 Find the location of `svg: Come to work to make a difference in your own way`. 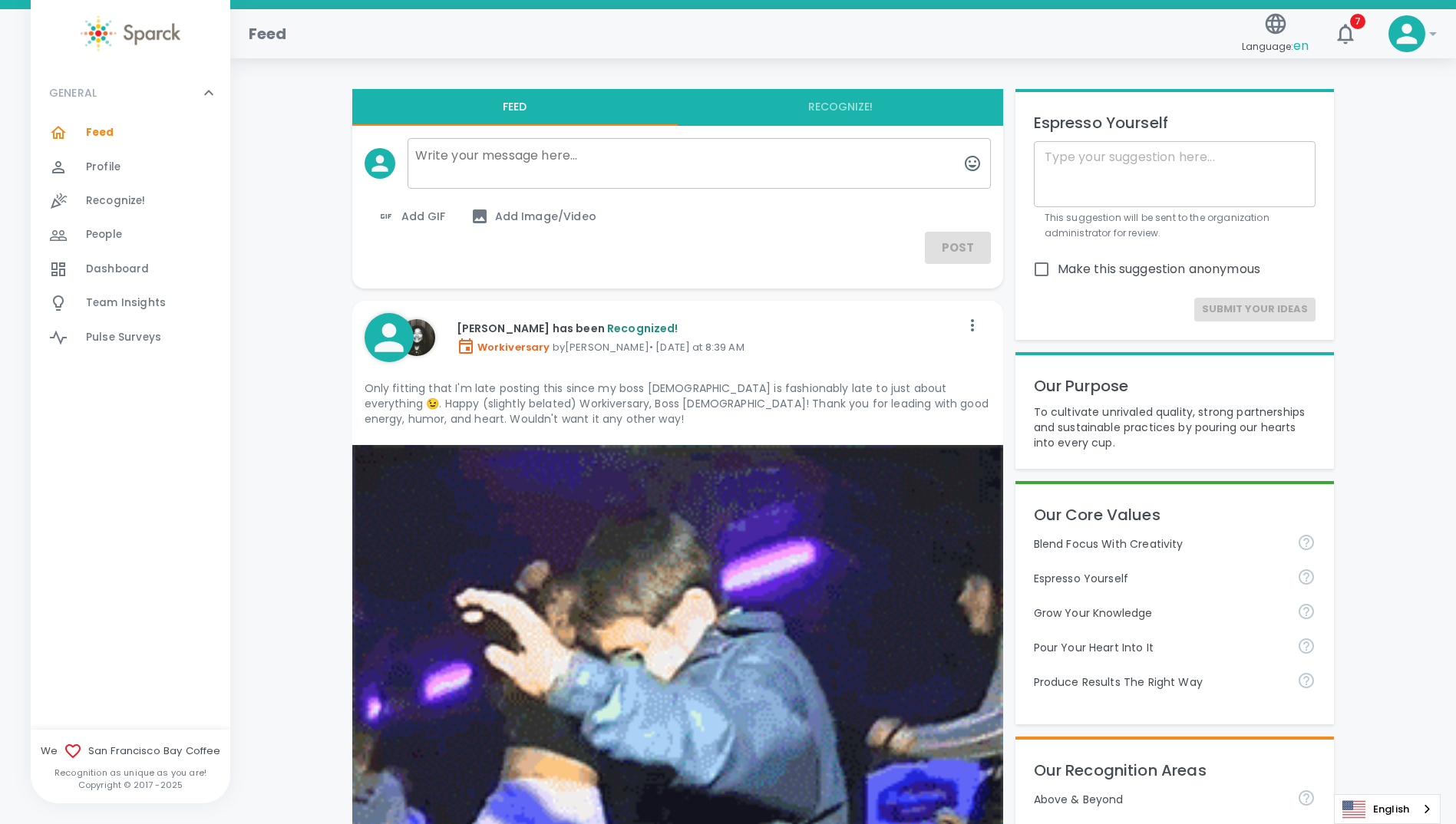

svg: Come to work to make a difference in your own way is located at coordinates (1306, 646).